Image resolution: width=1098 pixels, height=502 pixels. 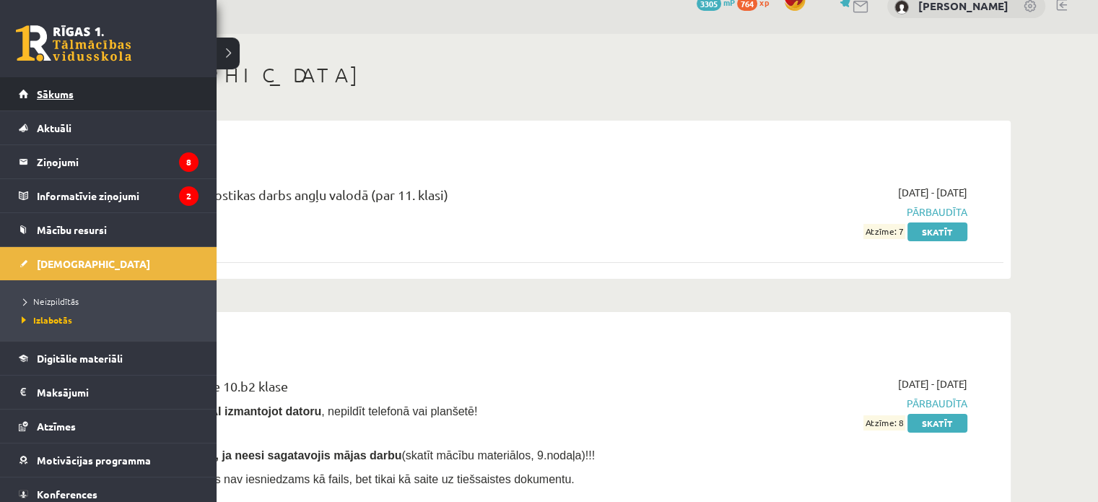 What do you see at coordinates (390, 389) in the screenshot?
I see `div: Datorika 1. ieskaite 10.b2 klase` at bounding box center [390, 389].